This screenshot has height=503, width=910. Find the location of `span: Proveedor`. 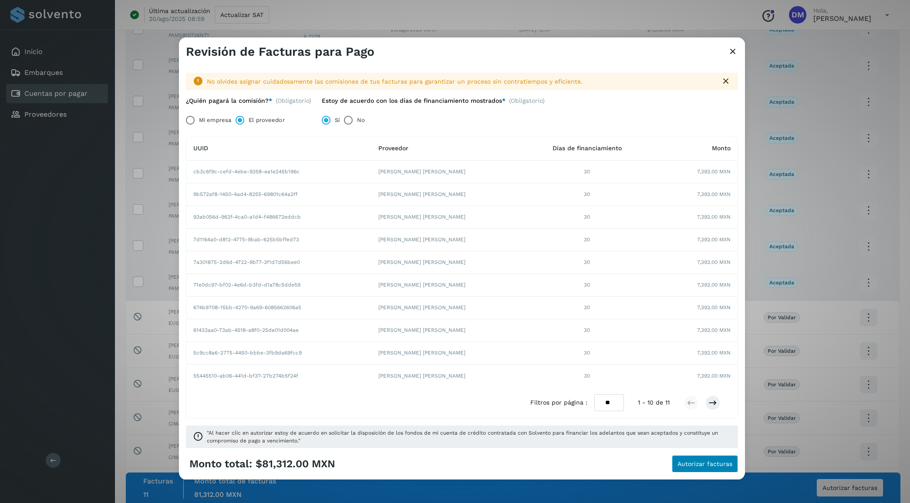

span: Proveedor is located at coordinates (393, 148).